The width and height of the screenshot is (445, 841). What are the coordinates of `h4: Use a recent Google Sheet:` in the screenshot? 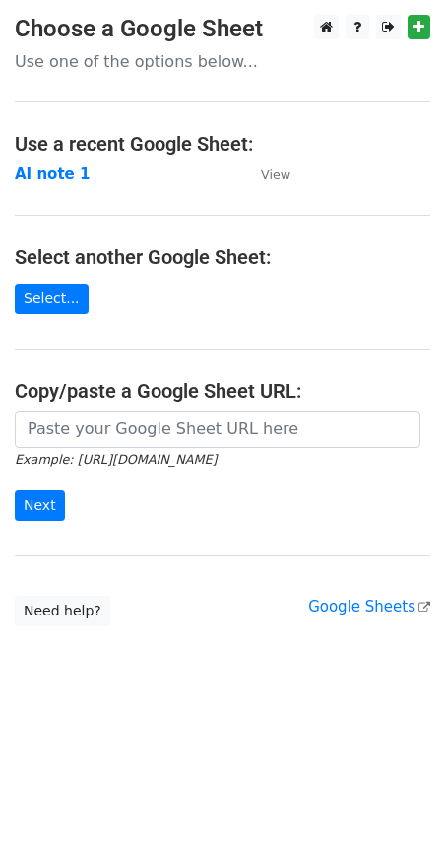 It's located at (223, 144).